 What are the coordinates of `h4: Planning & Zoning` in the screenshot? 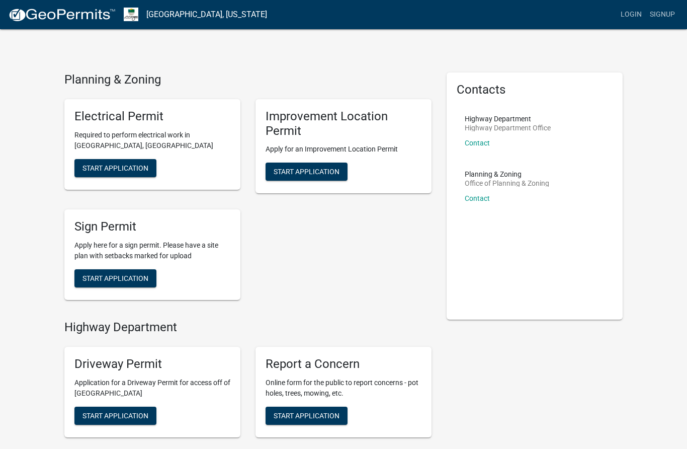 It's located at (248, 79).